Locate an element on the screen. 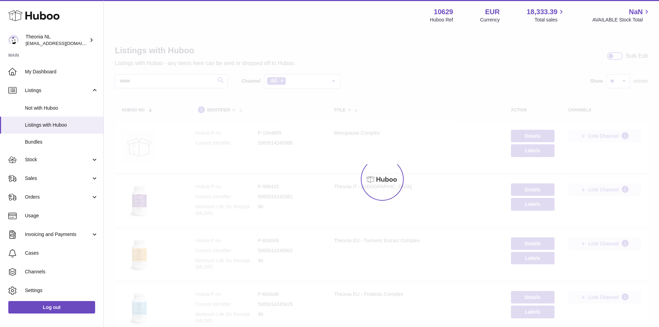 The width and height of the screenshot is (659, 327). span: My Dashboard is located at coordinates (62, 72).